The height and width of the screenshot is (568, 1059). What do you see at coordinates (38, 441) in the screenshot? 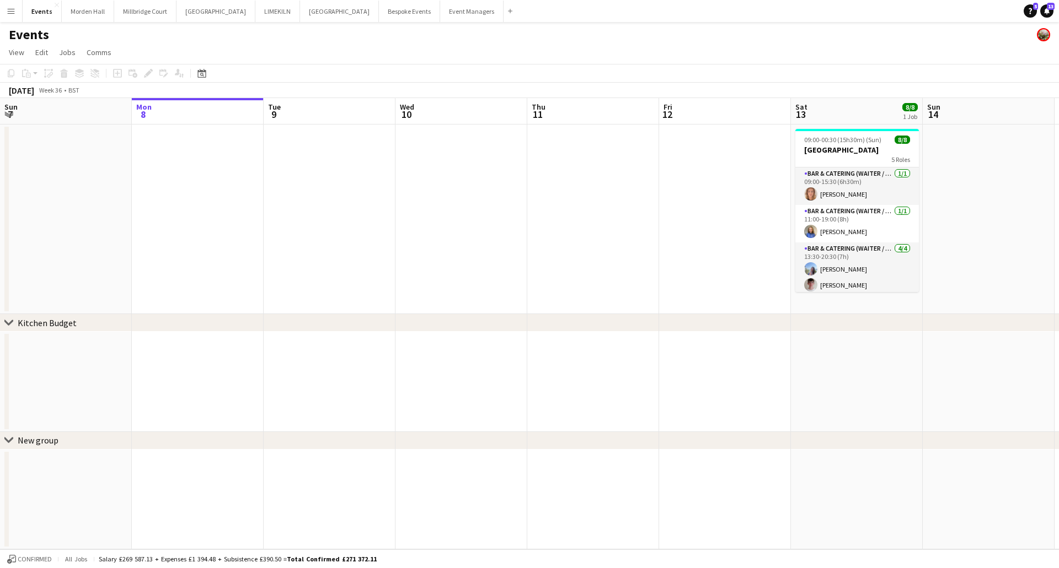
I see `div: New group` at bounding box center [38, 441].